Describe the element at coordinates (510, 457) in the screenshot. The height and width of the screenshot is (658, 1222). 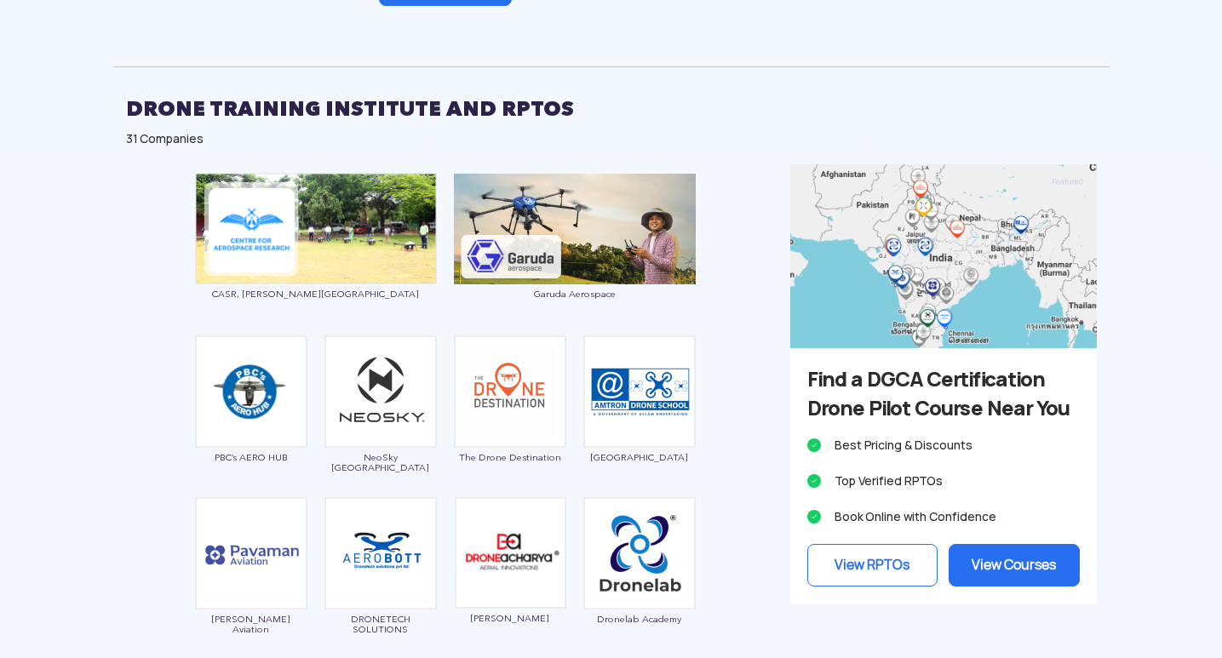
I see `span: The Drone Destination` at that location.